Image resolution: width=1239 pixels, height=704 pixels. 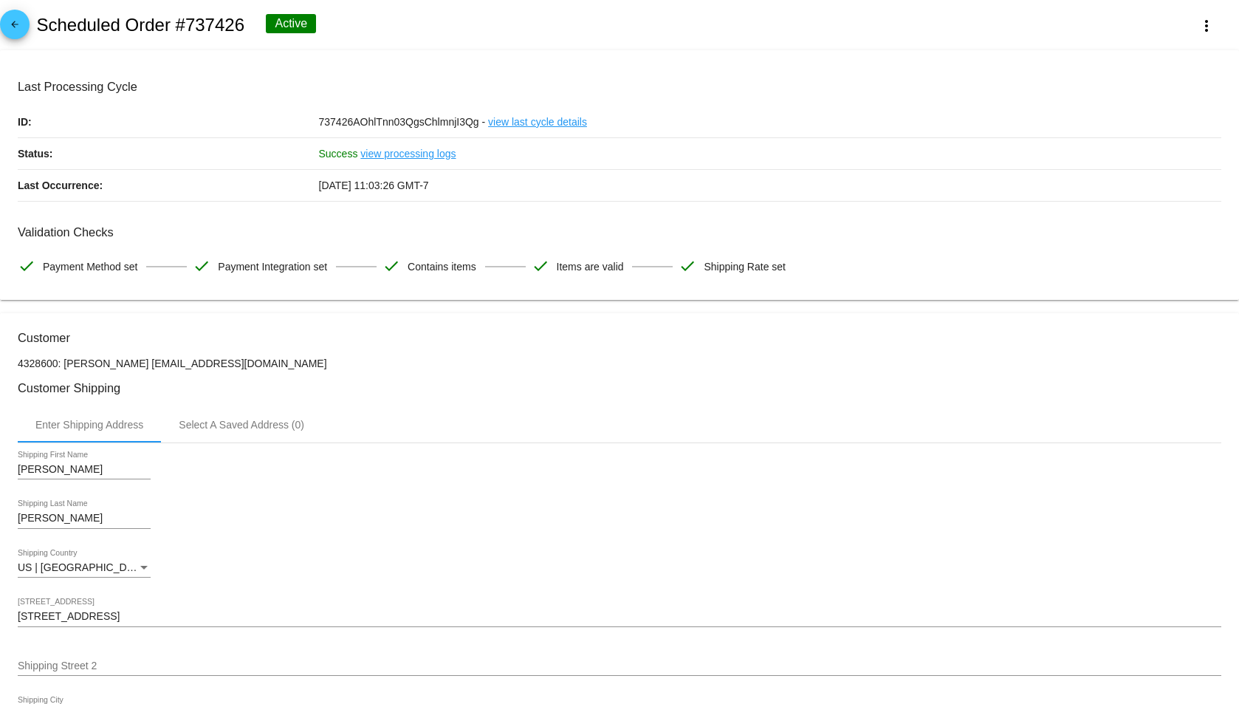 What do you see at coordinates (744, 267) in the screenshot?
I see `span: Shipping Rate set` at bounding box center [744, 267].